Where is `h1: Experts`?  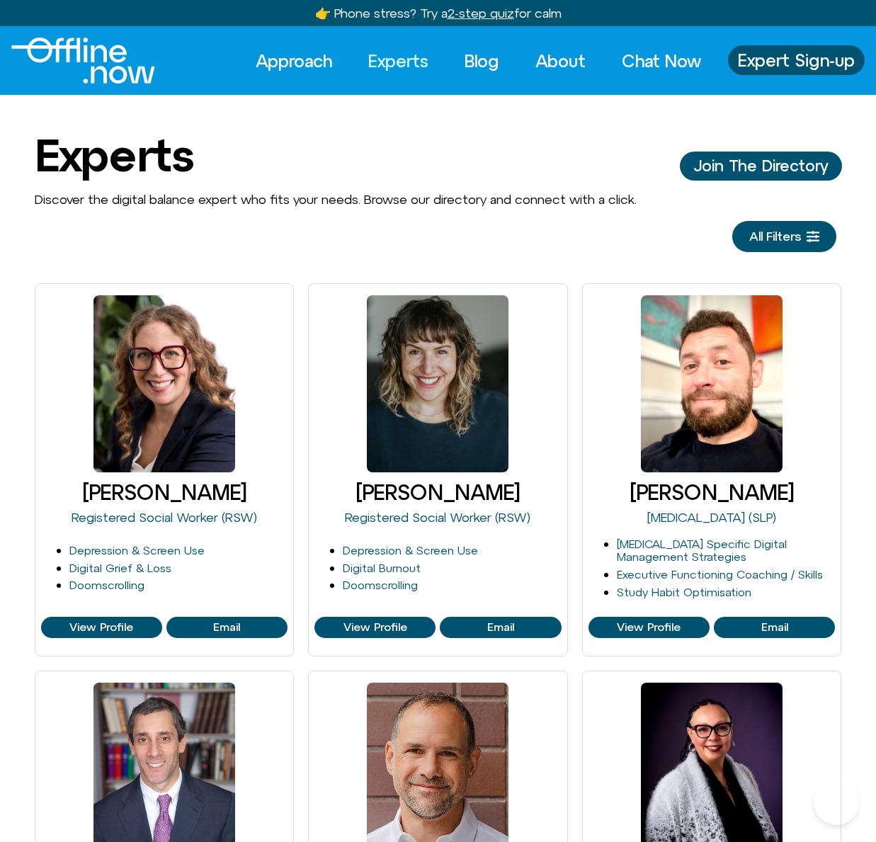
h1: Experts is located at coordinates (114, 155).